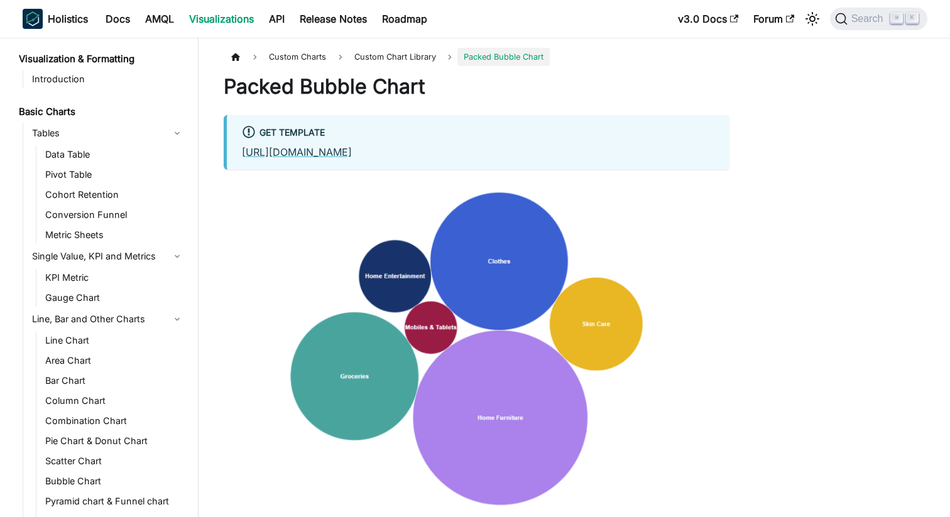  I want to click on a: AMQL, so click(160, 19).